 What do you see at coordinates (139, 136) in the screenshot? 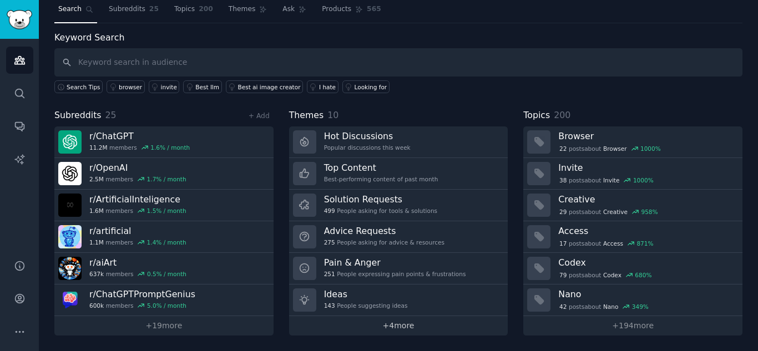
I see `h3: r/ ChatGPT` at bounding box center [139, 136].